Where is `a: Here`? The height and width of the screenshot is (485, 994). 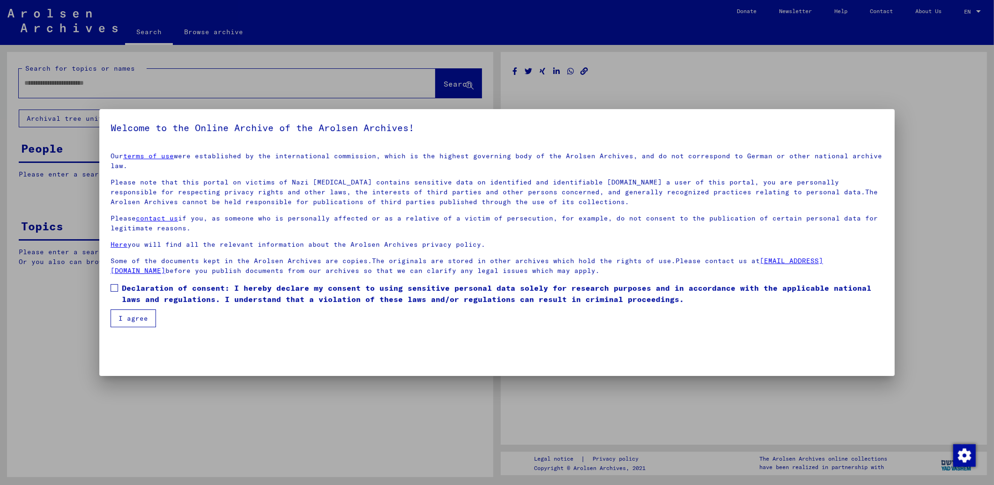 a: Here is located at coordinates (119, 244).